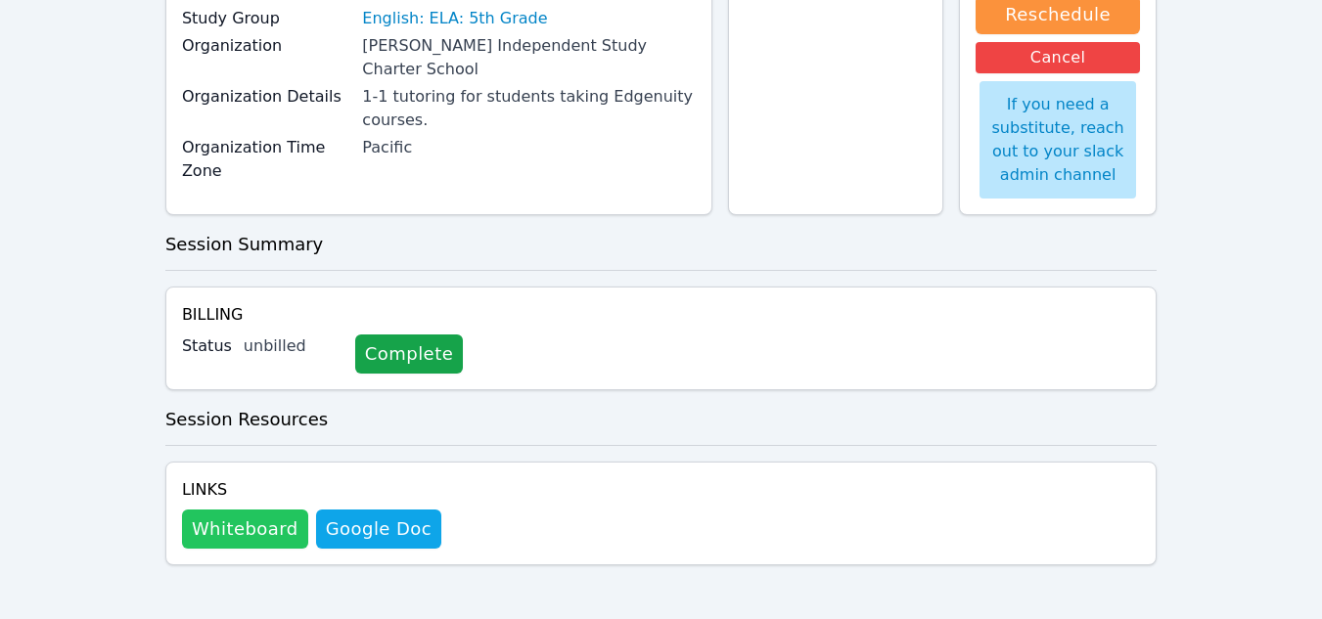 The image size is (1322, 619). I want to click on button: Cancel, so click(1058, 58).